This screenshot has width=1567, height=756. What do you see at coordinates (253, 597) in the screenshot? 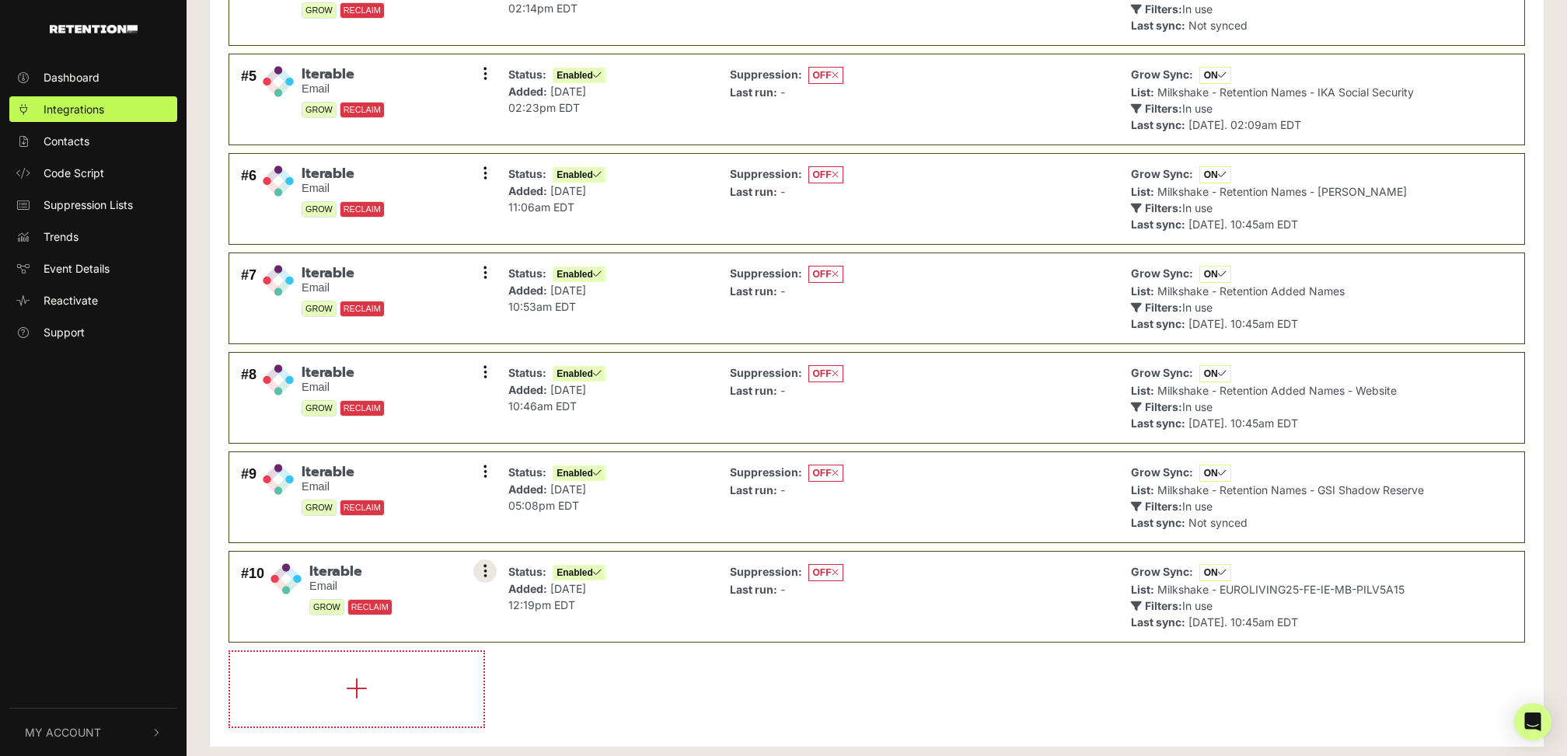
I see `div: #10` at bounding box center [253, 597].